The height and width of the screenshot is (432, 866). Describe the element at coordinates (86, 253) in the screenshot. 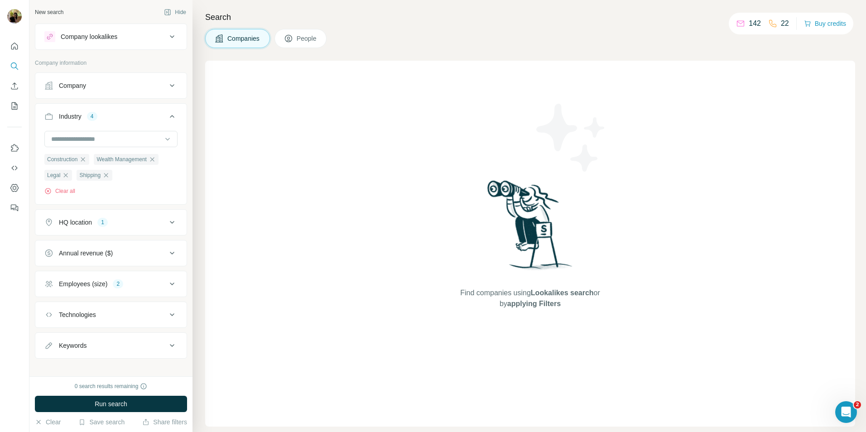

I see `div: Annual revenue ($)` at that location.